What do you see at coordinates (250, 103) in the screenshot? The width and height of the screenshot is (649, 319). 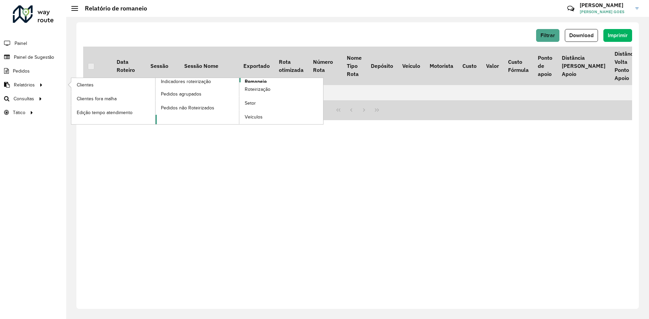 I see `span: Setor` at bounding box center [250, 103].